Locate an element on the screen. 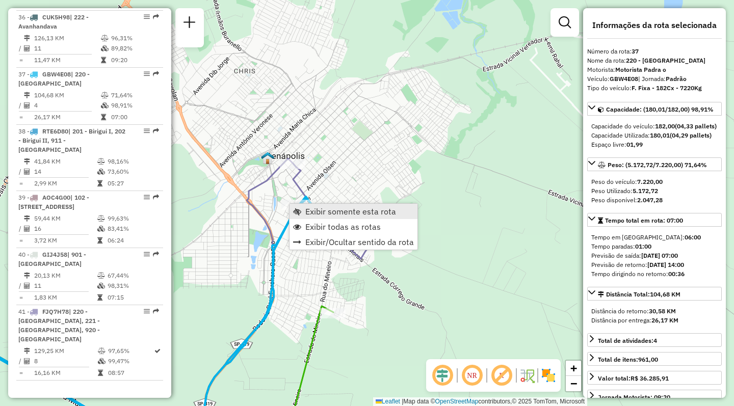 The height and width of the screenshot is (406, 734). span: 37 - is located at coordinates (54, 79).